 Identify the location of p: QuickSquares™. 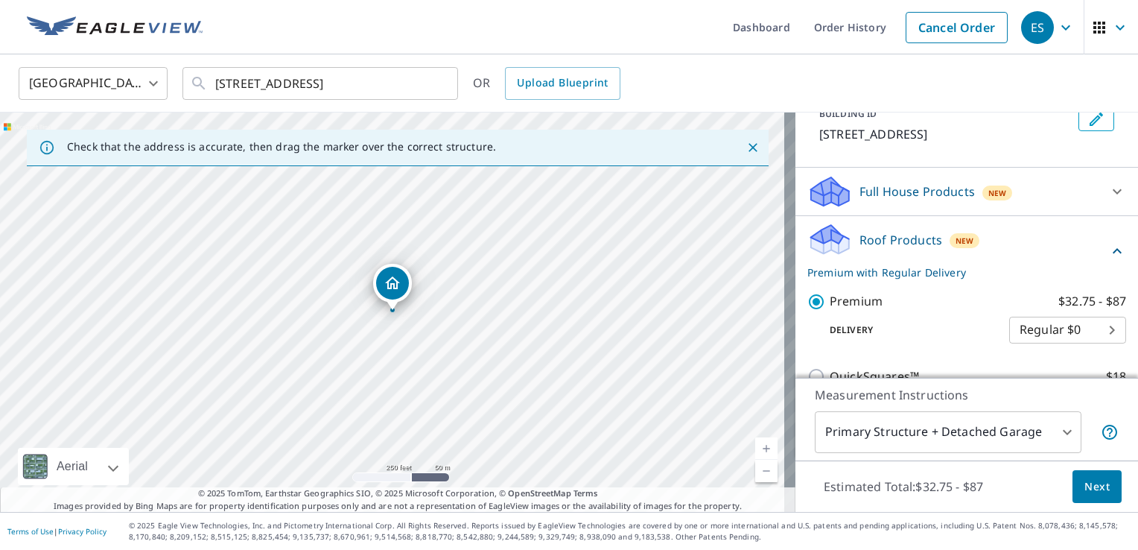
(875, 376).